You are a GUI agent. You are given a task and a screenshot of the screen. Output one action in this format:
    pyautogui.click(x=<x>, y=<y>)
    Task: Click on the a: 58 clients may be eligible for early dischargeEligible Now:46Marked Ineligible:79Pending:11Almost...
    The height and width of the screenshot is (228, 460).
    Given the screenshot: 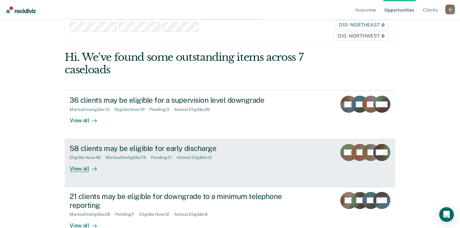 What is the action you would take?
    pyautogui.click(x=230, y=163)
    